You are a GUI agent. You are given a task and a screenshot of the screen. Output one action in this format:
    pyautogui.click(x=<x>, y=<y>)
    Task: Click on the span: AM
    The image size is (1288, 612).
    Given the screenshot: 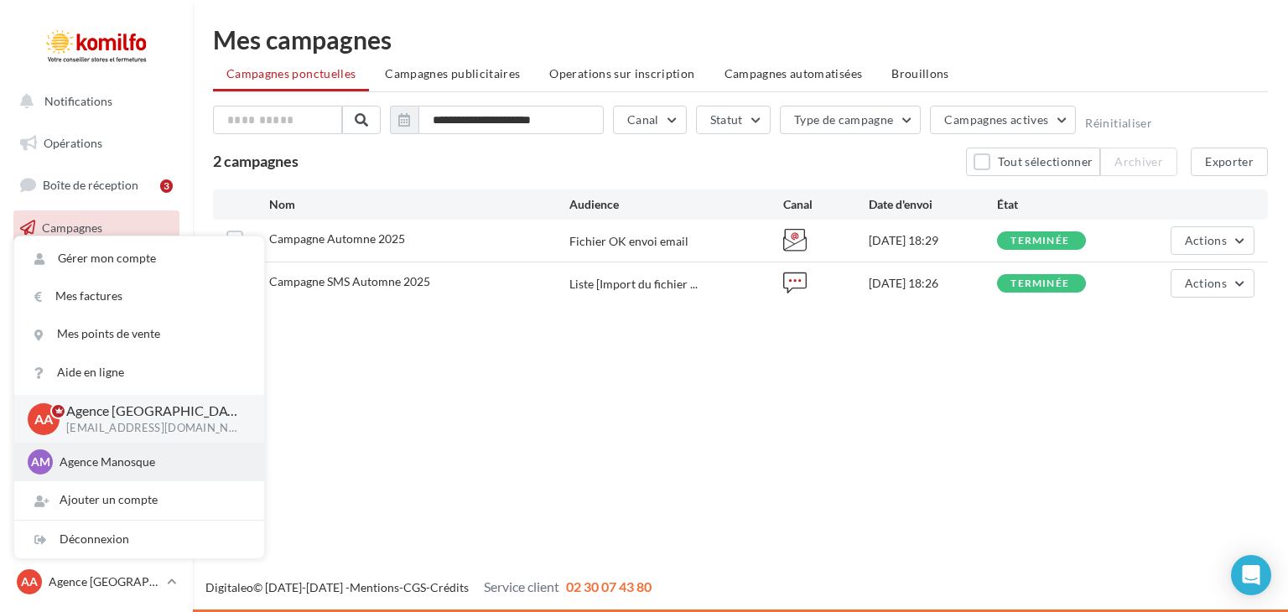 What is the action you would take?
    pyautogui.click(x=40, y=462)
    